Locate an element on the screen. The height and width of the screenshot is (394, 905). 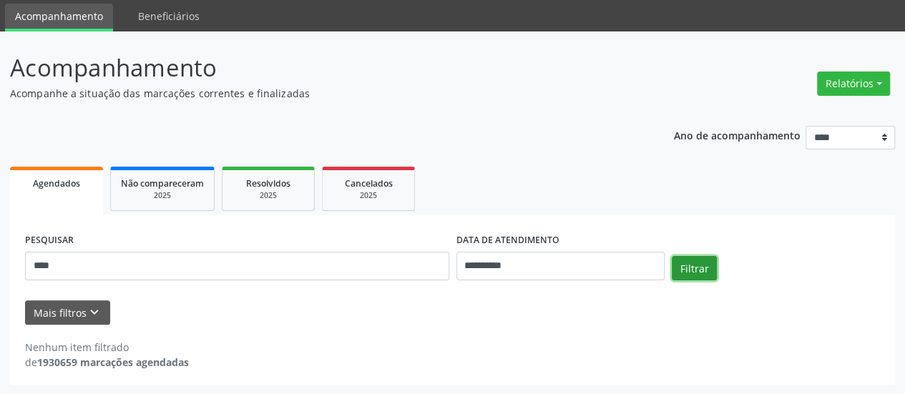
span: Cancelados is located at coordinates (369, 183).